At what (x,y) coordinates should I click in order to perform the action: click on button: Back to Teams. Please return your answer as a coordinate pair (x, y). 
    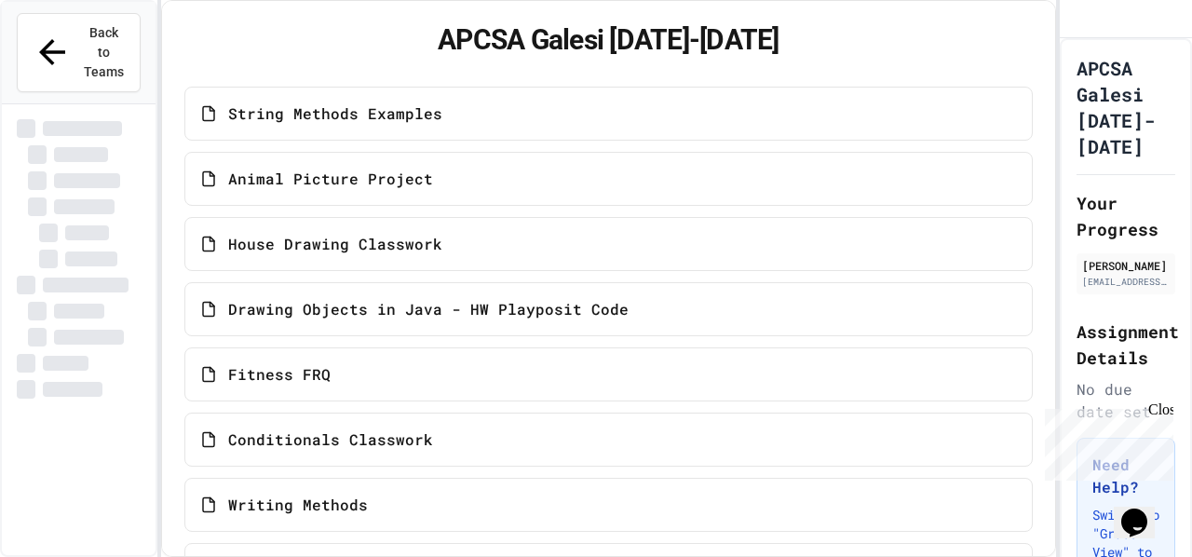
    Looking at the image, I should click on (78, 52).